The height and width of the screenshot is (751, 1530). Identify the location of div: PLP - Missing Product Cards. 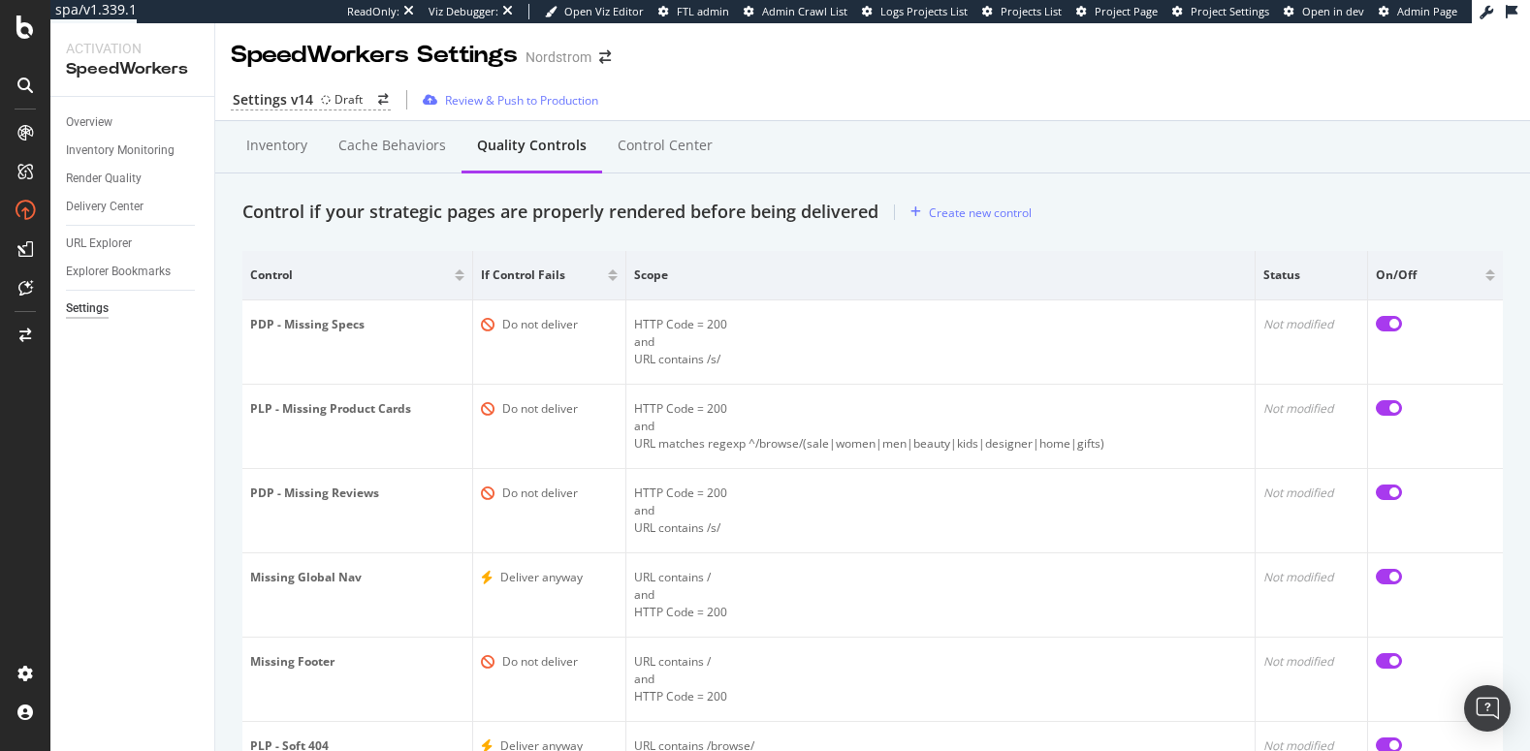
(357, 409).